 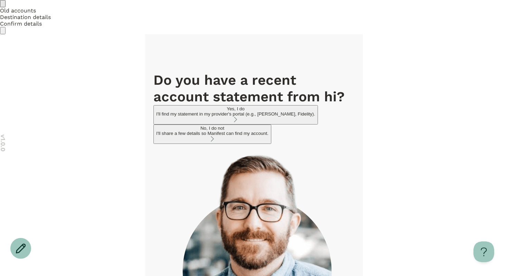 I want to click on div: I'll share a few details so Manifest can find my account., so click(x=212, y=133).